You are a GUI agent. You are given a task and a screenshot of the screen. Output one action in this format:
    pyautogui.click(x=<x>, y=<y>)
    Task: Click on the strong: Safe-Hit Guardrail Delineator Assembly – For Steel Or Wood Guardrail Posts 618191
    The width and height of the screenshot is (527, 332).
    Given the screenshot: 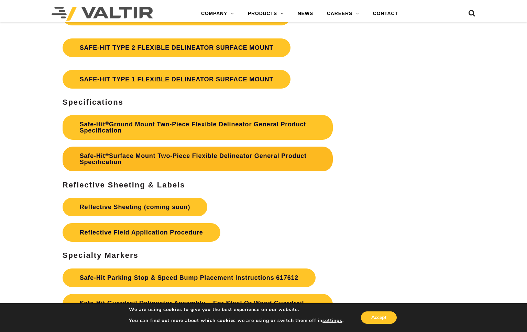 What is the action you would take?
    pyautogui.click(x=192, y=307)
    